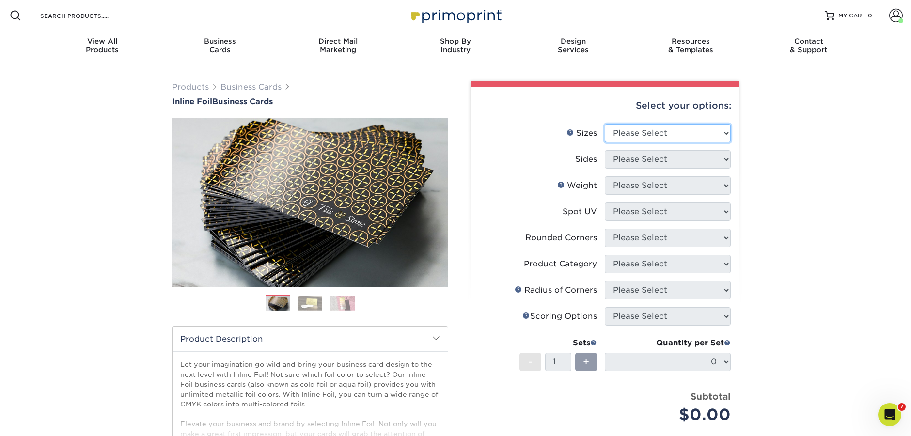 This screenshot has height=436, width=911. I want to click on div: Product Category, so click(560, 264).